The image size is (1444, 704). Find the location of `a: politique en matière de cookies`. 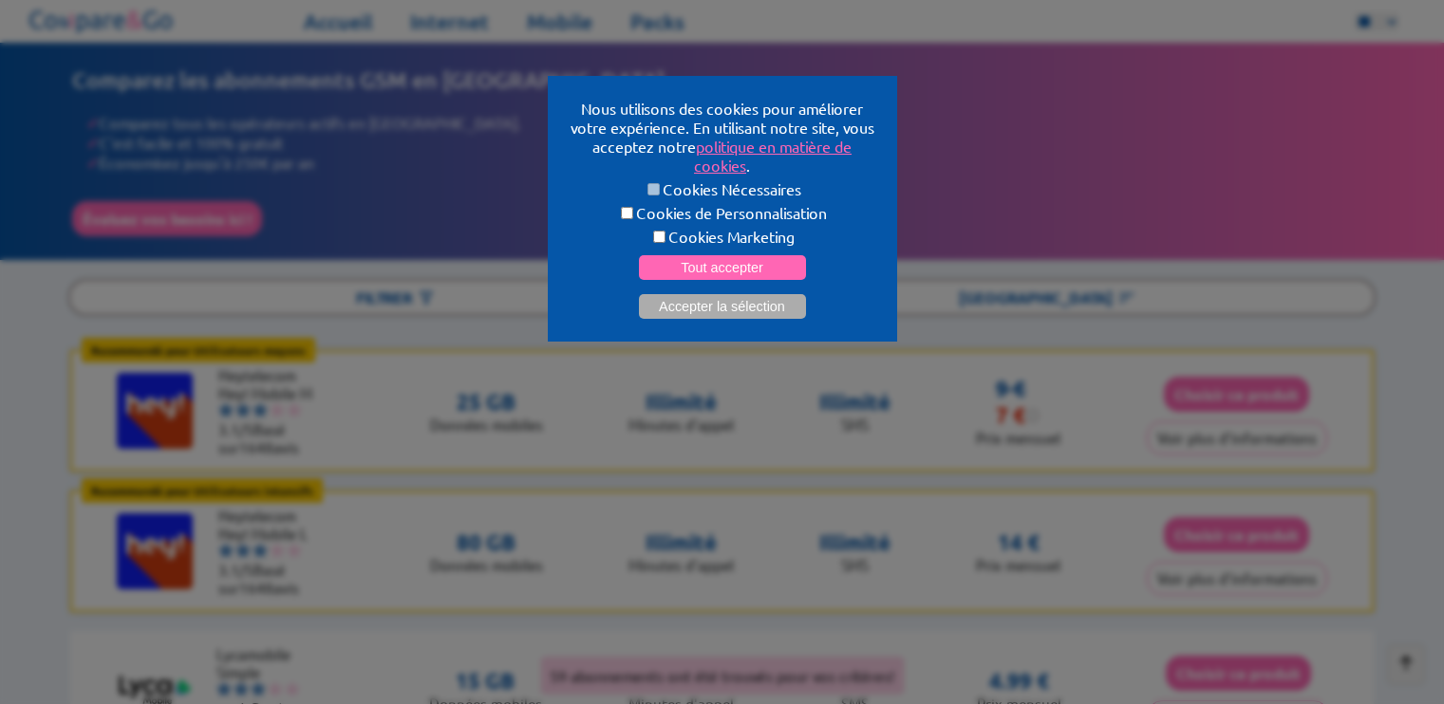

a: politique en matière de cookies is located at coordinates (773, 156).